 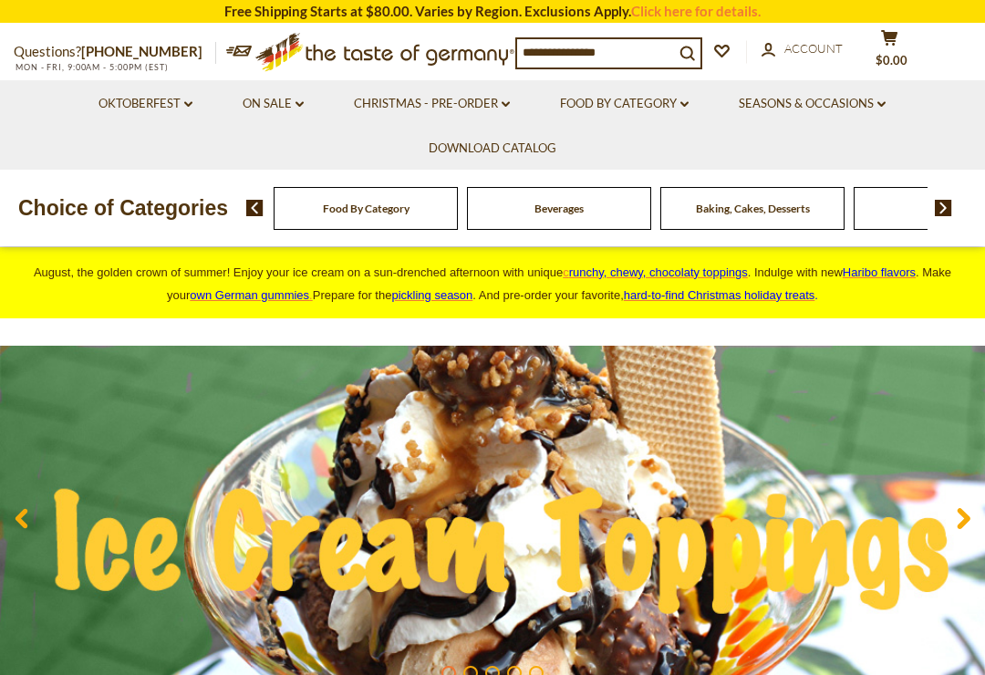 What do you see at coordinates (254, 208) in the screenshot?
I see `img: previous arrow` at bounding box center [254, 208].